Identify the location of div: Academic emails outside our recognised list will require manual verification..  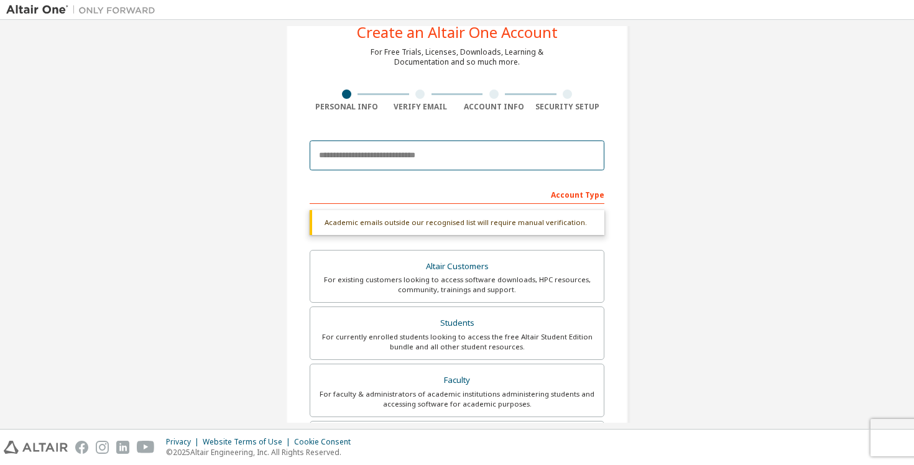
(457, 223).